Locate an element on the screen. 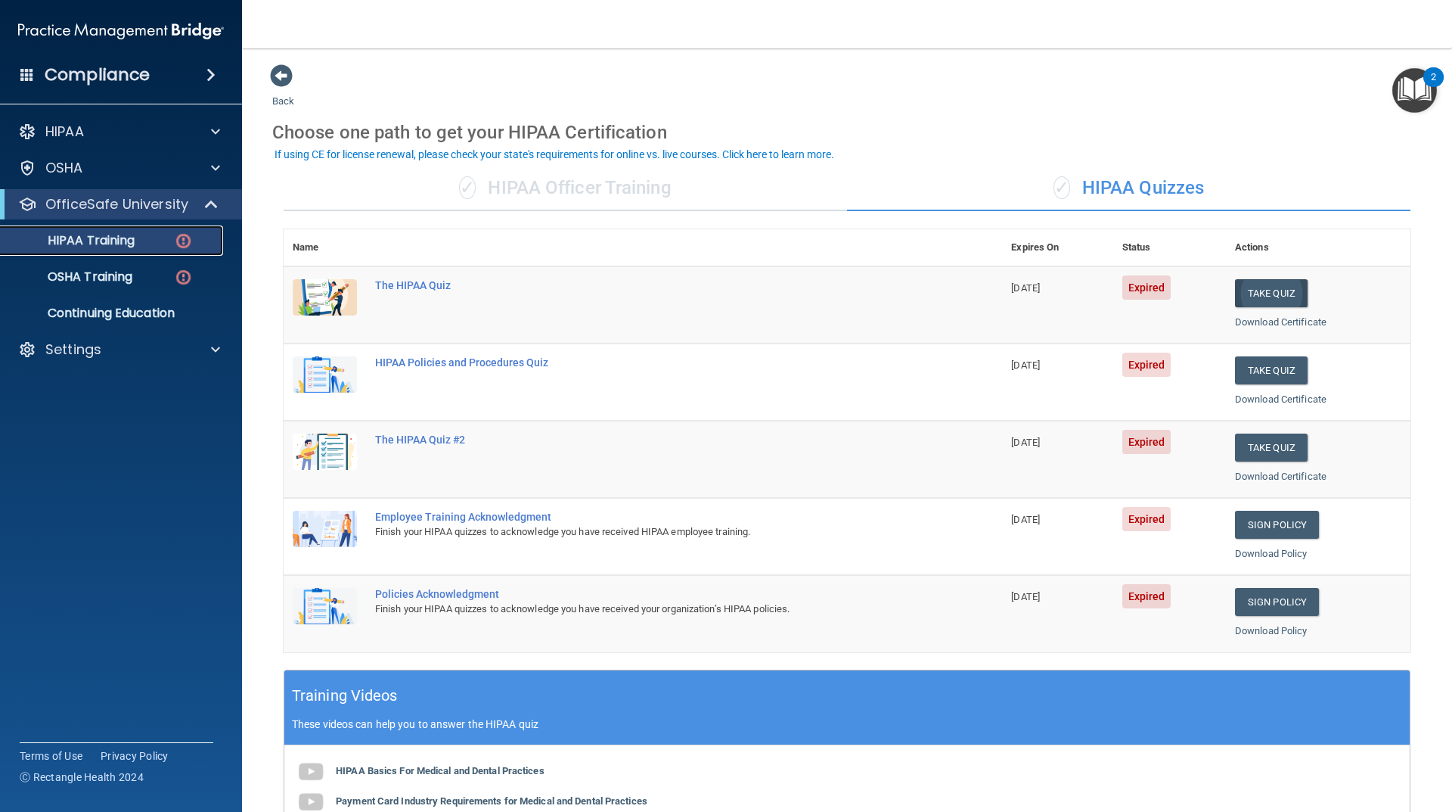 The height and width of the screenshot is (812, 1452). a: OfficeSafe University is located at coordinates (119, 204).